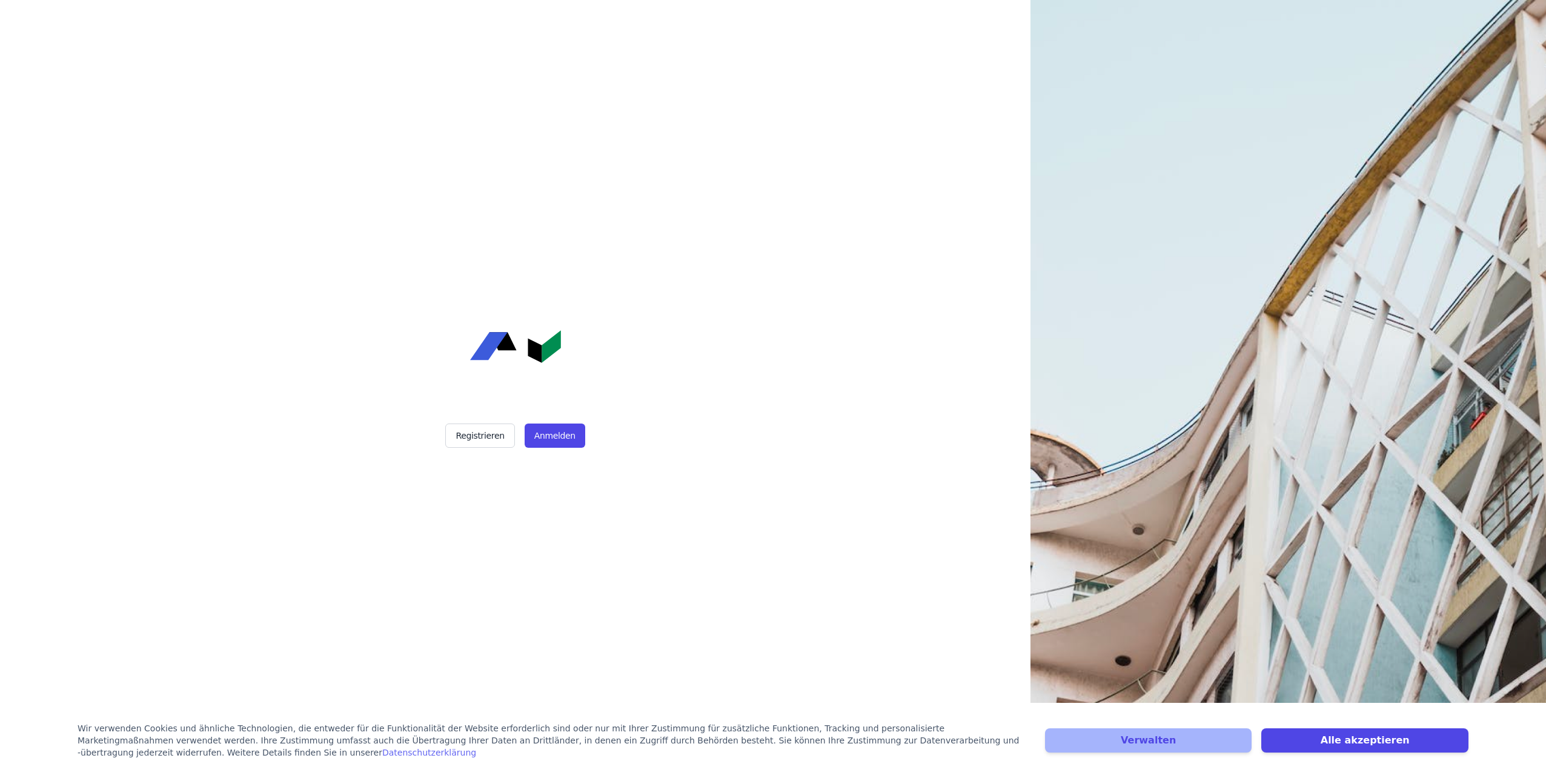  I want to click on img: Concular, so click(516, 347).